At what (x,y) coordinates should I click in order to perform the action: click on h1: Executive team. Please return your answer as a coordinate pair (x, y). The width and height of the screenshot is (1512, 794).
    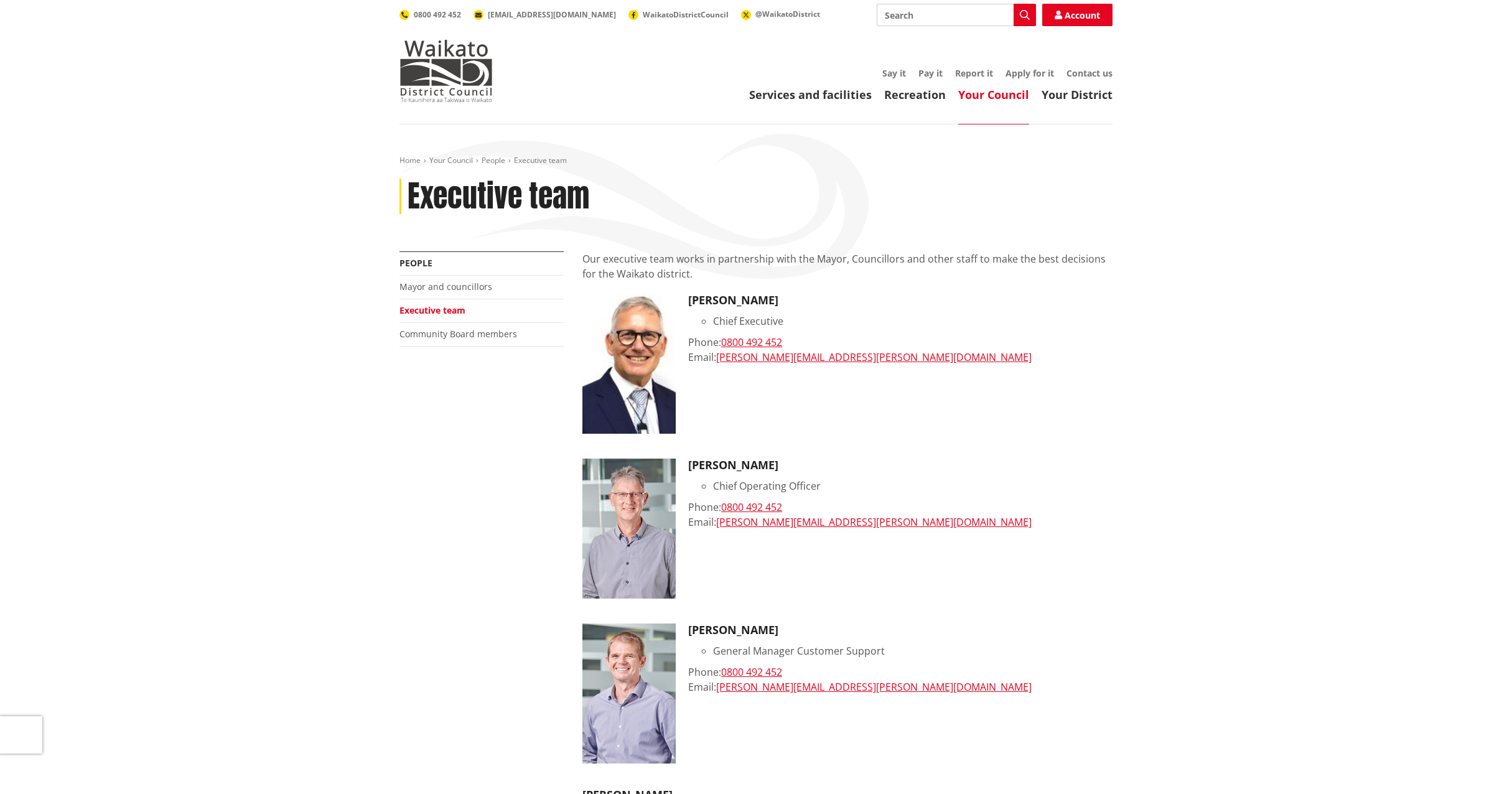
    Looking at the image, I should click on (498, 197).